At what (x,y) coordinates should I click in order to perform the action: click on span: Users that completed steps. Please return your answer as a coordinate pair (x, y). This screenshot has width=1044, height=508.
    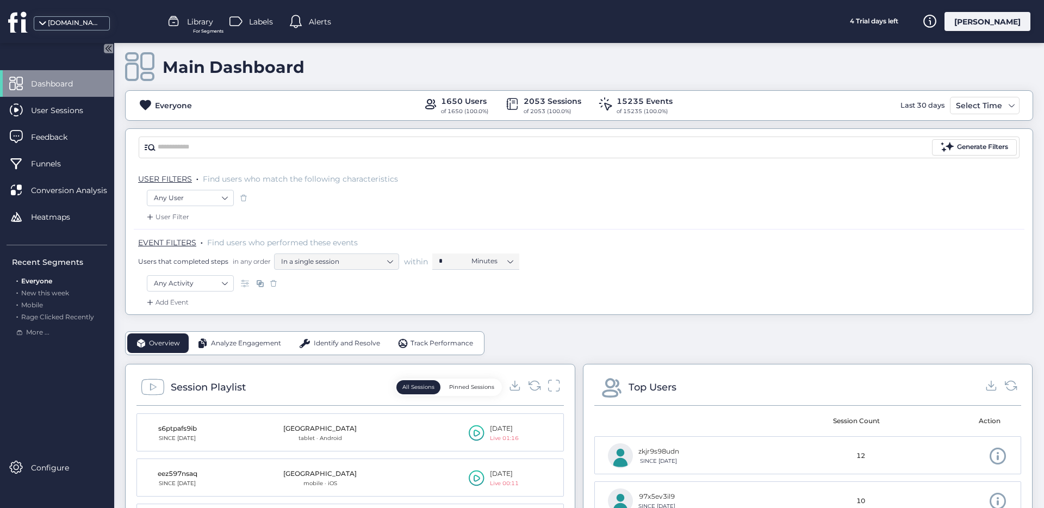
    Looking at the image, I should click on (183, 261).